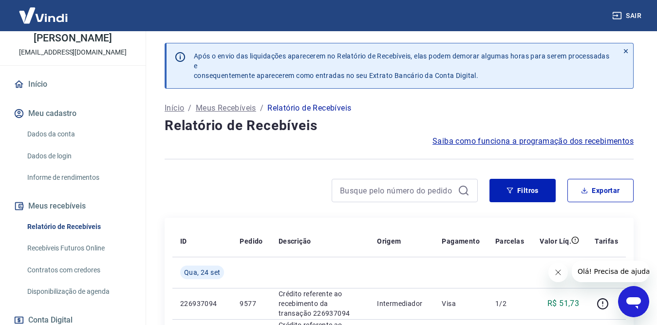 The height and width of the screenshot is (325, 657). Describe the element at coordinates (461, 241) in the screenshot. I see `p: Pagamento` at that location.